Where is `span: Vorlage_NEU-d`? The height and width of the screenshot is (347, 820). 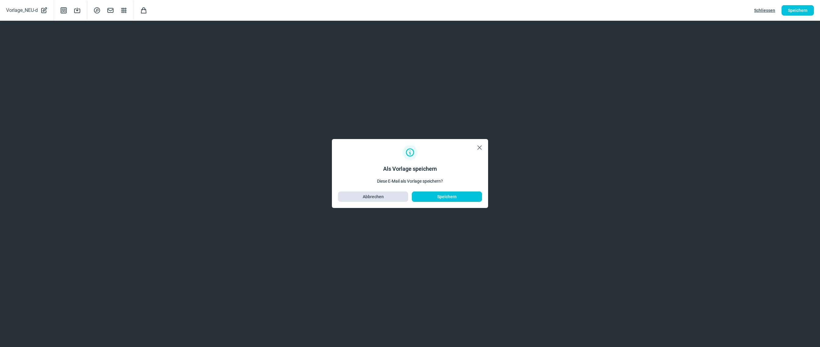 span: Vorlage_NEU-d is located at coordinates (22, 10).